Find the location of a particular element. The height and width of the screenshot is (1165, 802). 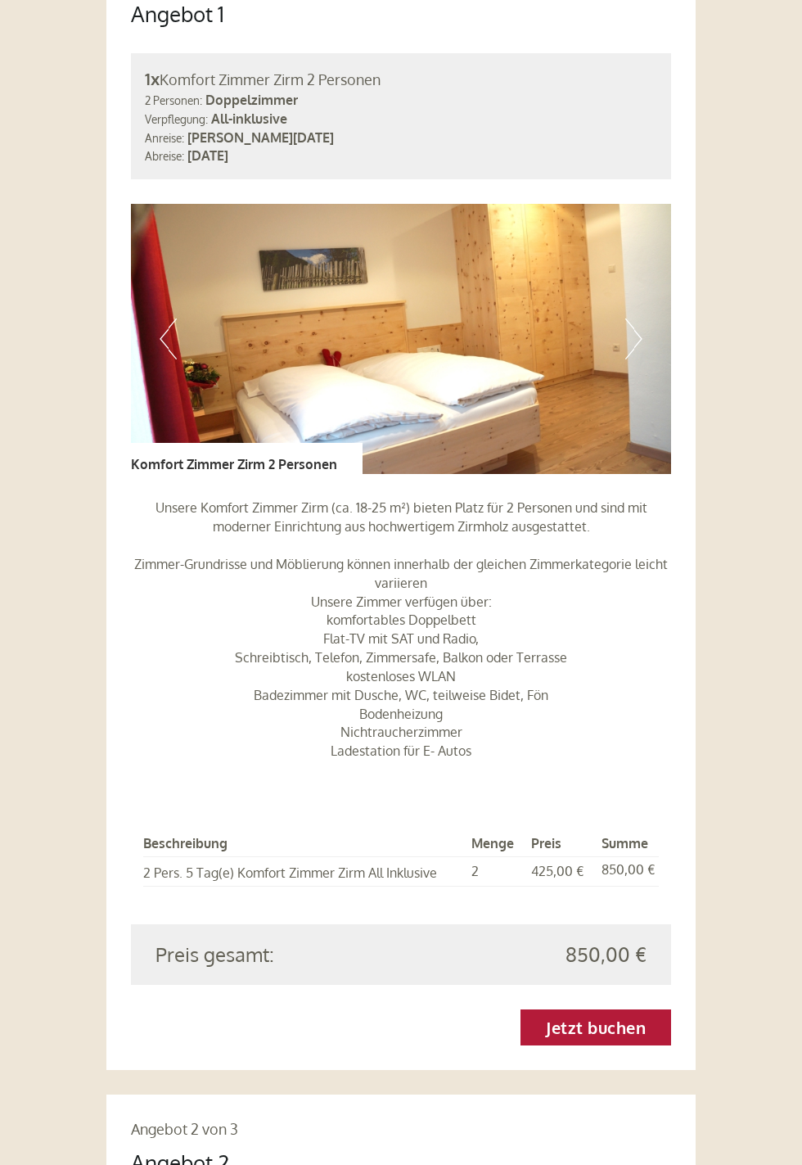

small: Abreise: is located at coordinates (165, 156).